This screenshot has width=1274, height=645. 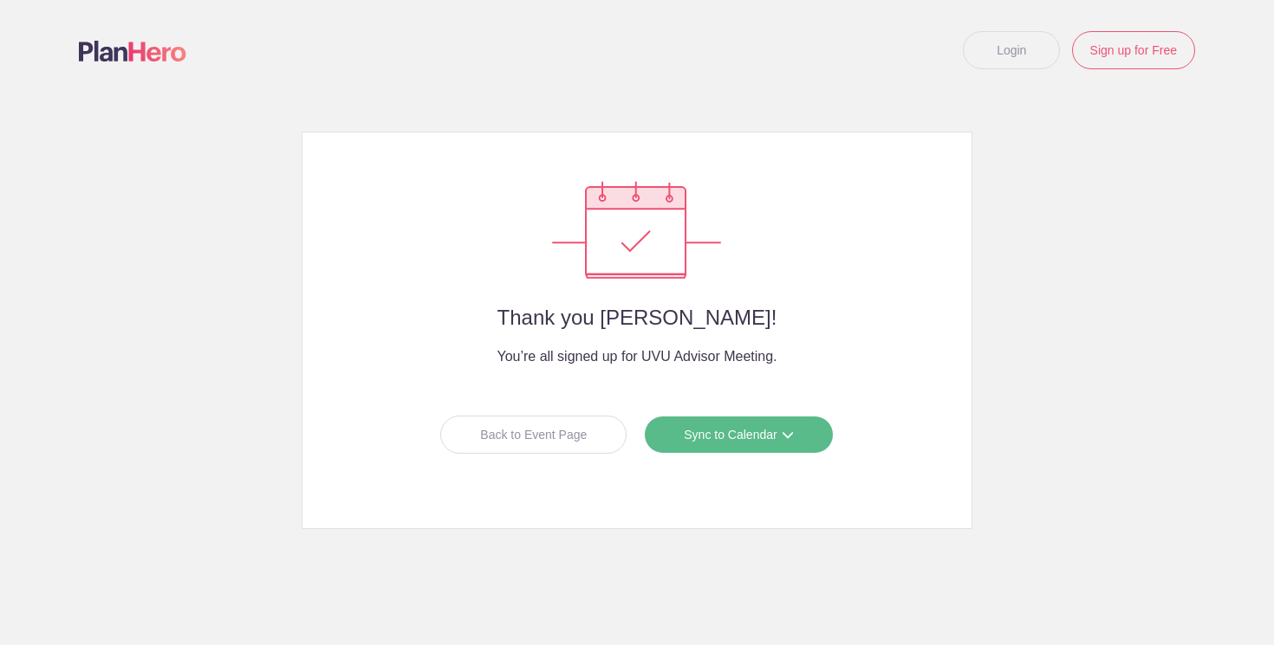 I want to click on img: Logo main planhero, so click(x=133, y=51).